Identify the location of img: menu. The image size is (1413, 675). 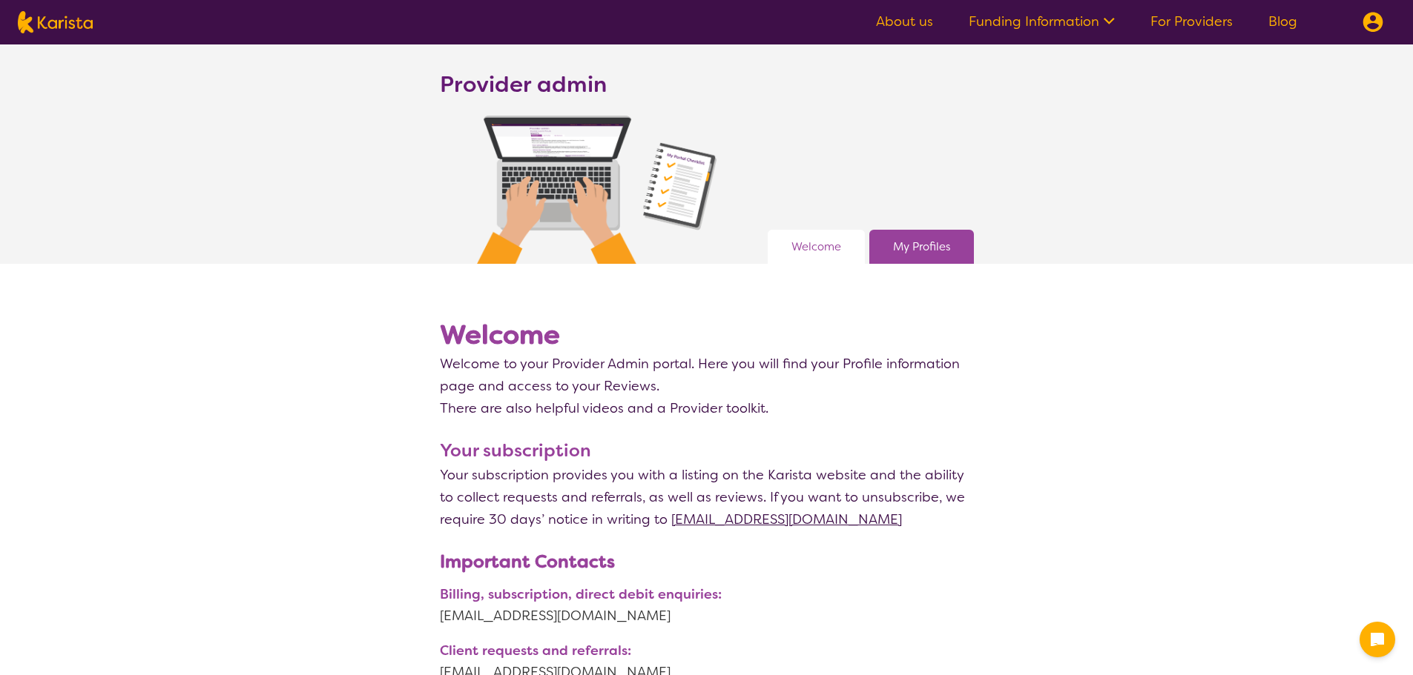
(1372, 22).